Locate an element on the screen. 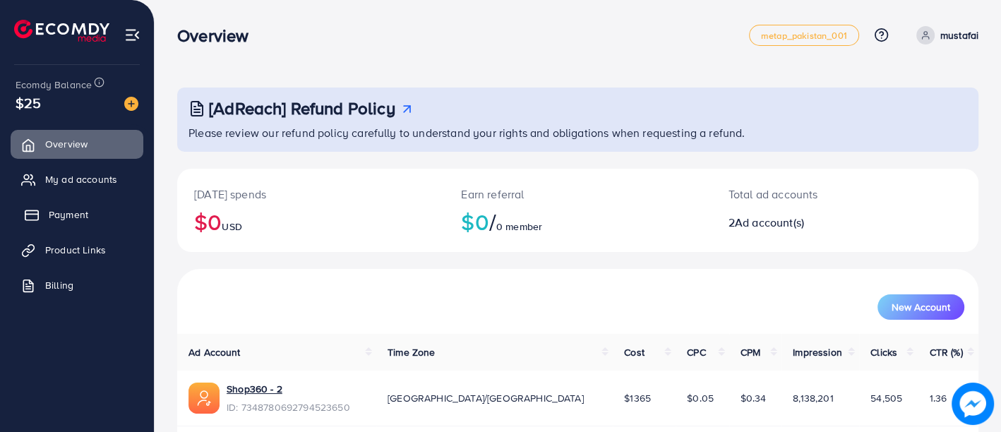 The height and width of the screenshot is (432, 1001). span: CTR (%) is located at coordinates (946, 352).